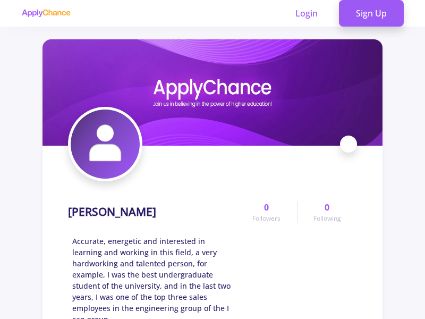  What do you see at coordinates (213, 93) in the screenshot?
I see `img: giti mahmoudicover image` at bounding box center [213, 93].